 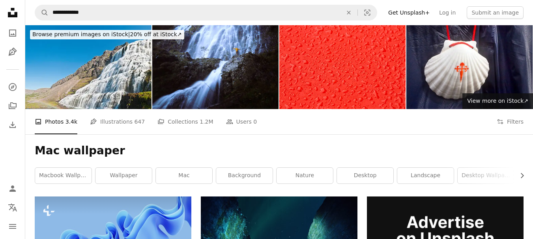 What do you see at coordinates (447, 13) in the screenshot?
I see `a: Log in` at bounding box center [447, 13].